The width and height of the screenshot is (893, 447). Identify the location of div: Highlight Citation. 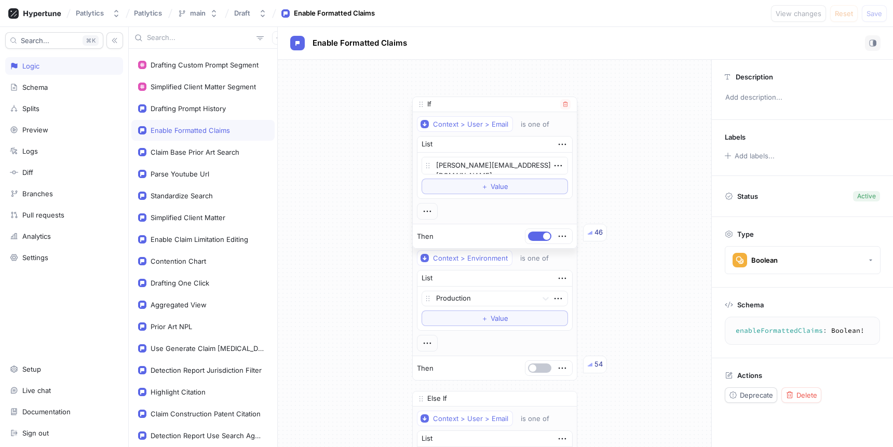
(178, 392).